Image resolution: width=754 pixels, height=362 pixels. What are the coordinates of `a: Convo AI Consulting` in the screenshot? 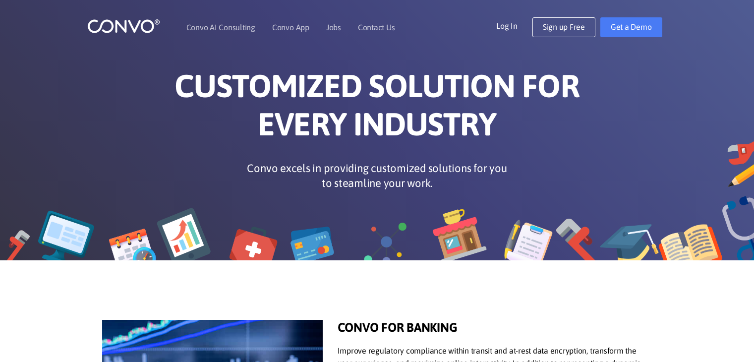 It's located at (221, 27).